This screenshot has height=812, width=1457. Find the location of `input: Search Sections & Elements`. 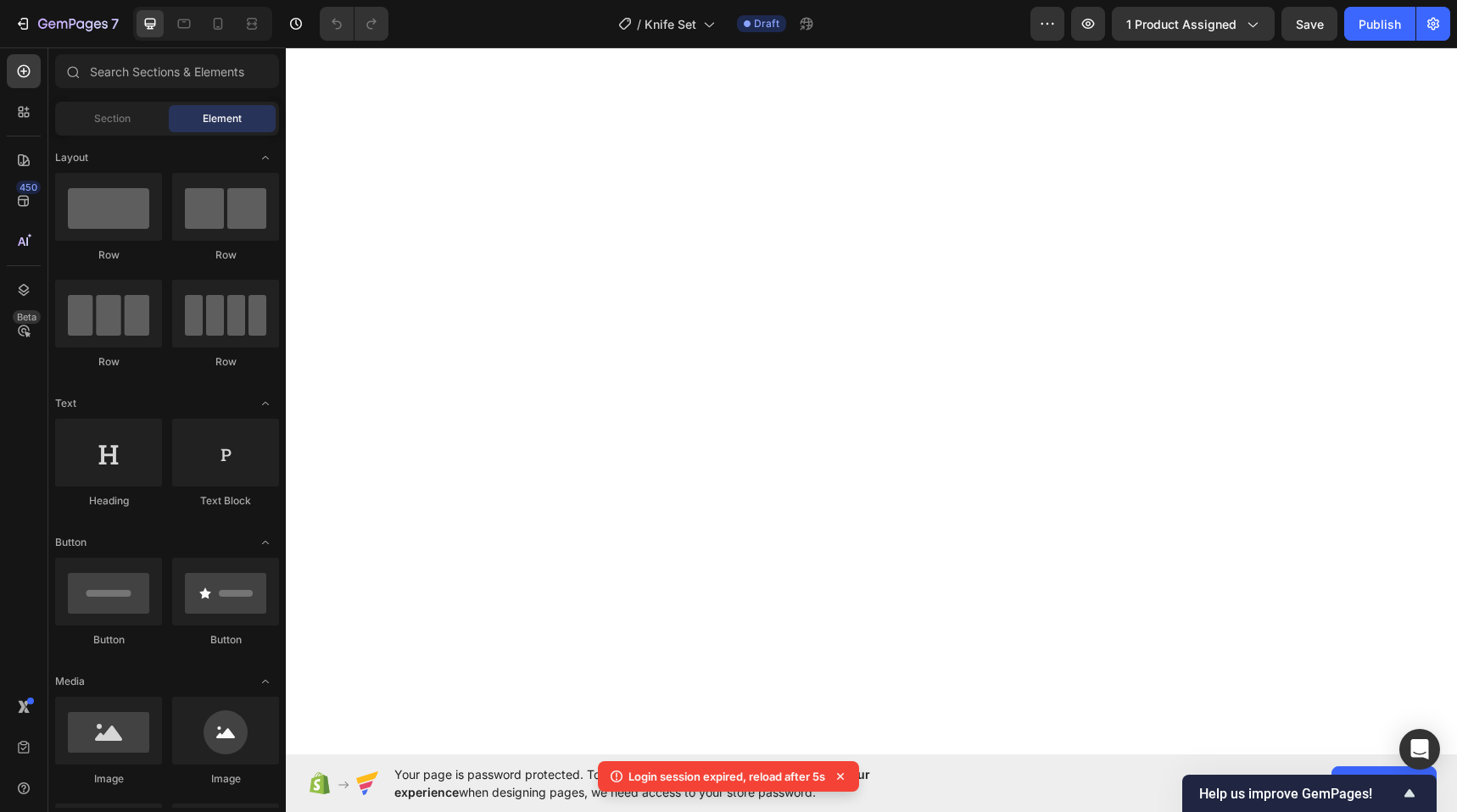

input: Search Sections & Elements is located at coordinates (167, 71).